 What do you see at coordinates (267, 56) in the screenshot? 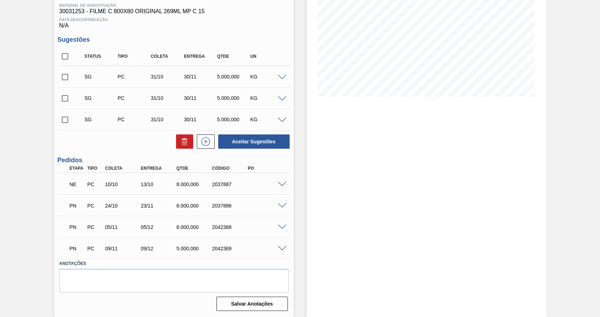
I see `div: UN` at bounding box center [267, 56].